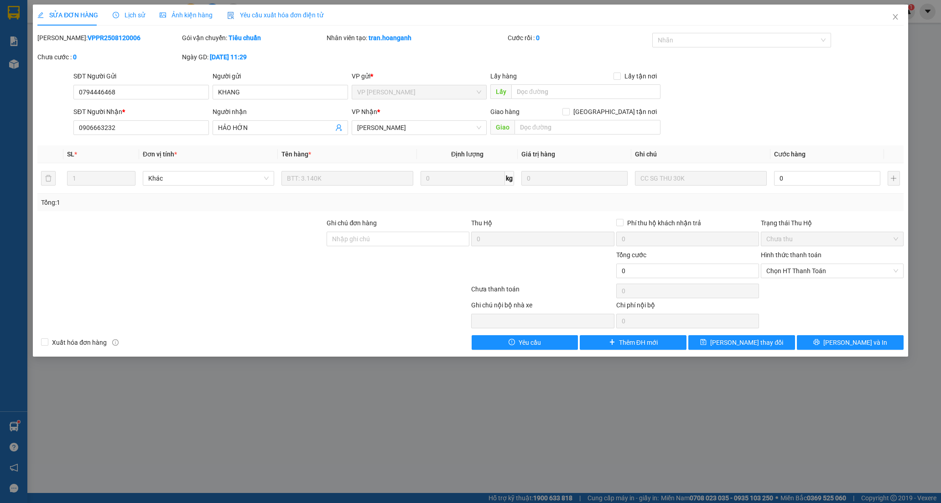  I want to click on img: icon, so click(231, 16).